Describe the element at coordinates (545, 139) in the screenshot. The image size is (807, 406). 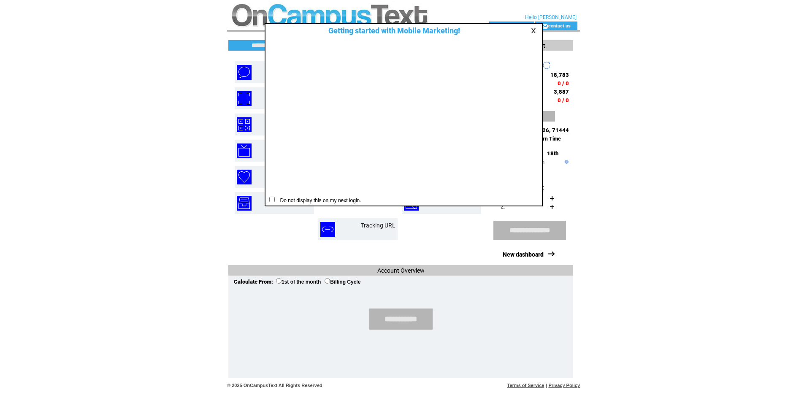
I see `span: Eastern Time` at that location.